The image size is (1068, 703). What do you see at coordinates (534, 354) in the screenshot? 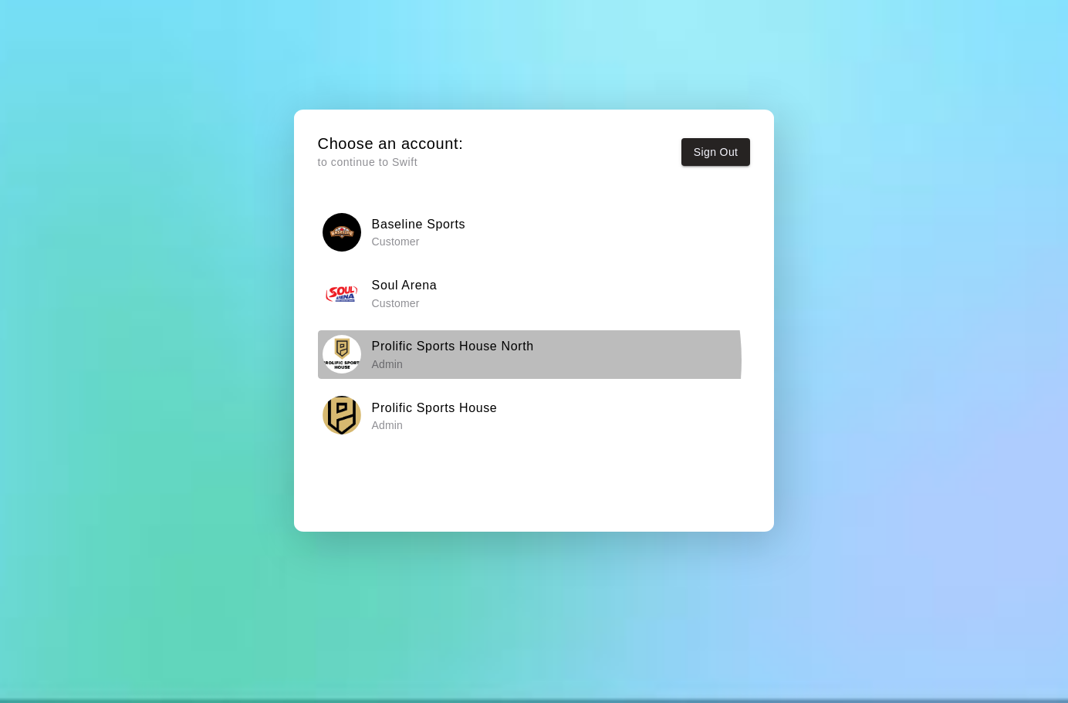
I see `button: Prolific Sports House NorthProlific Sports House North Admin` at bounding box center [534, 354].